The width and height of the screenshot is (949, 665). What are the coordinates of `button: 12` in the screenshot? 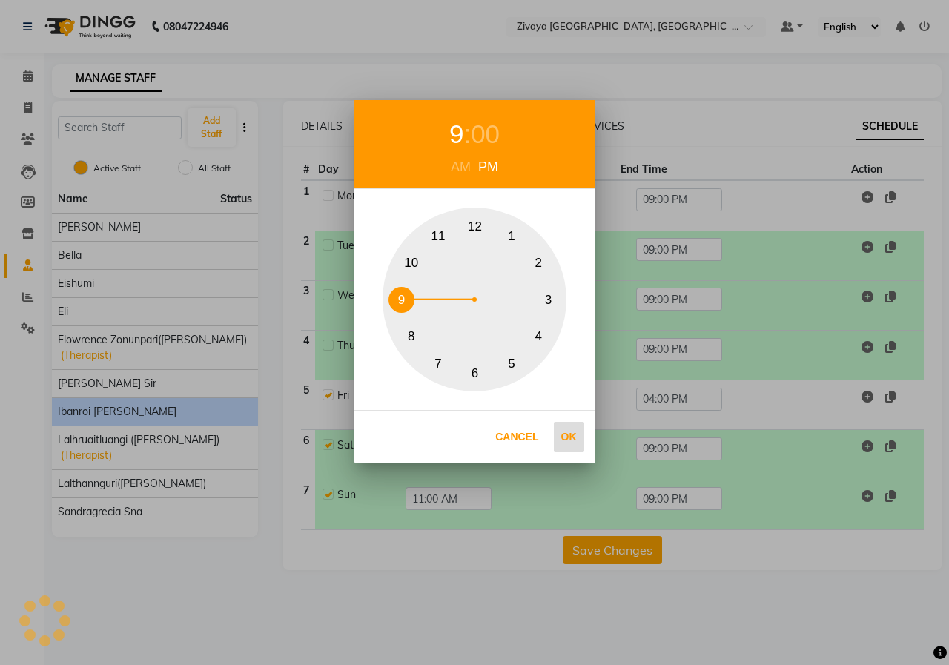 It's located at (474, 226).